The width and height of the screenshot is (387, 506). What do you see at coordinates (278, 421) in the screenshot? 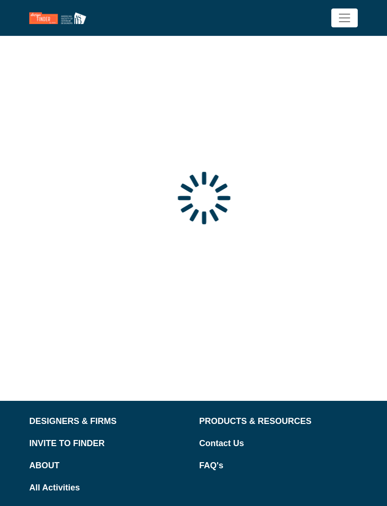
I see `p: PRODUCTS & RESOURCES` at bounding box center [278, 421].